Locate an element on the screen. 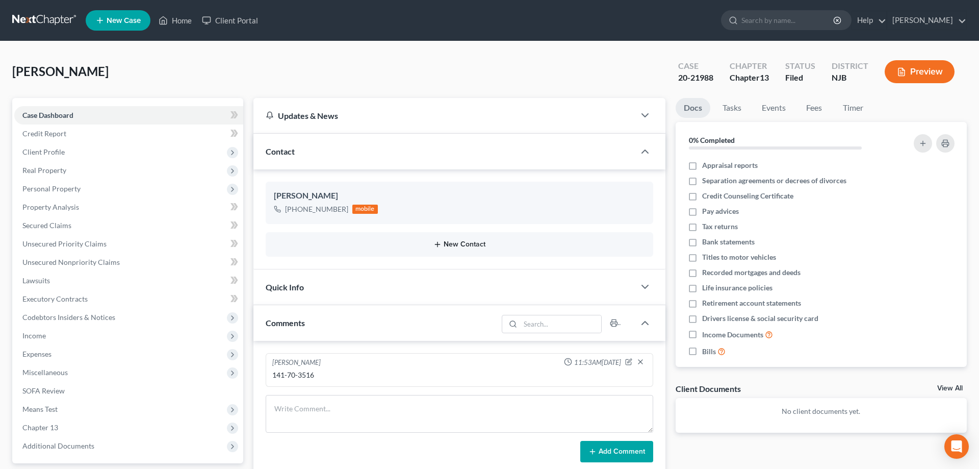 Image resolution: width=979 pixels, height=469 pixels. span: Chapter 13 is located at coordinates (40, 427).